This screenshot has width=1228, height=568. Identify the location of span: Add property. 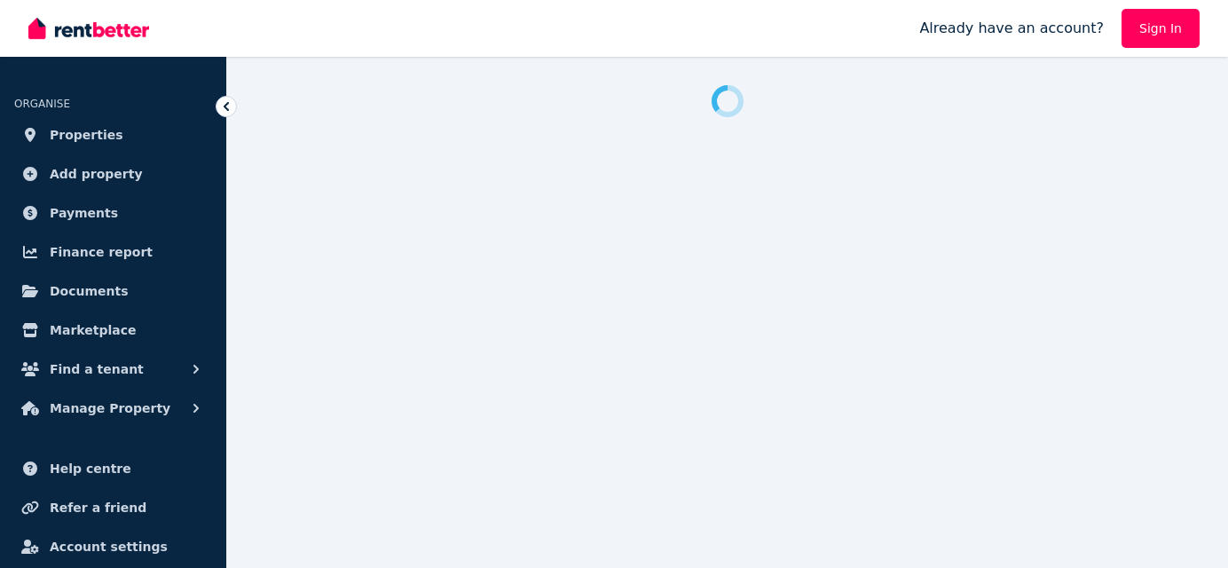
(96, 174).